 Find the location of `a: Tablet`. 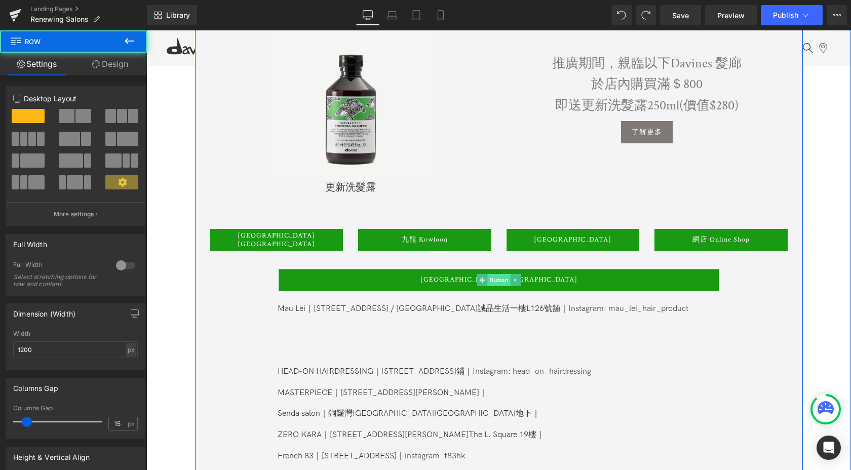

a: Tablet is located at coordinates (416, 15).